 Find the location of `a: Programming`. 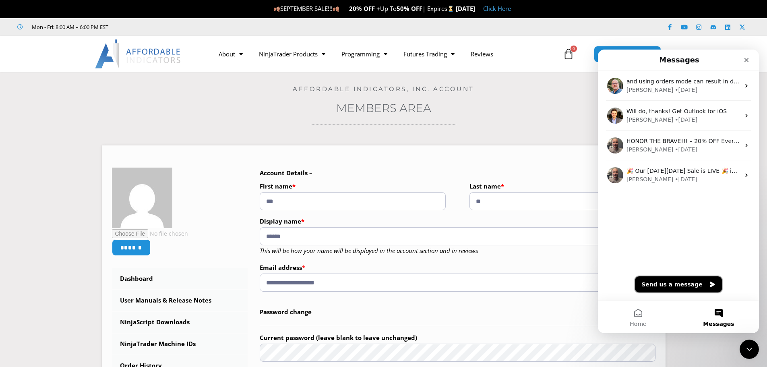

a: Programming is located at coordinates (364, 54).